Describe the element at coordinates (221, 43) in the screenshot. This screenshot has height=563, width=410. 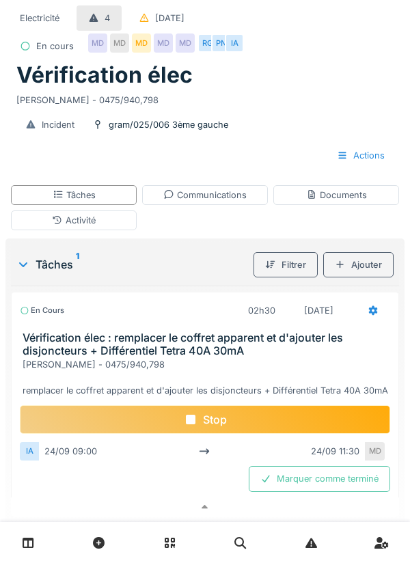
I see `div: PN` at that location.